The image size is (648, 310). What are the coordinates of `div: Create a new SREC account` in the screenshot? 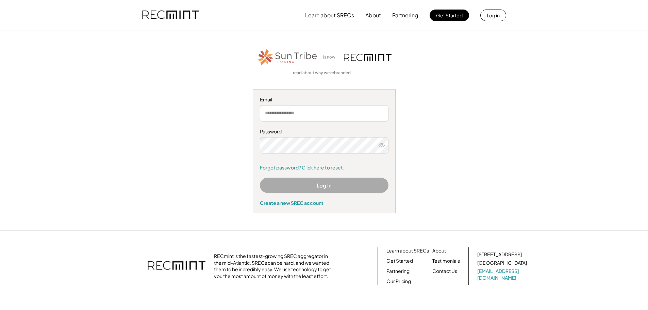 It's located at (324, 203).